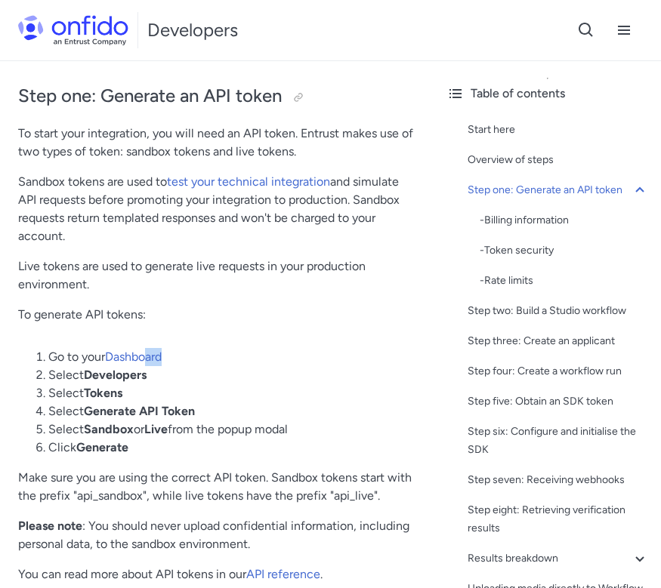  What do you see at coordinates (217, 315) in the screenshot?
I see `p: To generate API tokens:` at bounding box center [217, 315].